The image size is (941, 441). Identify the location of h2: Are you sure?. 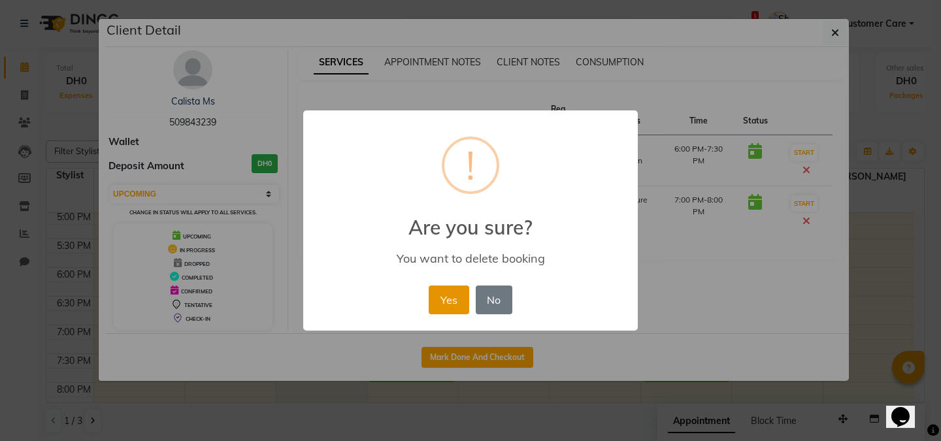
(471, 220).